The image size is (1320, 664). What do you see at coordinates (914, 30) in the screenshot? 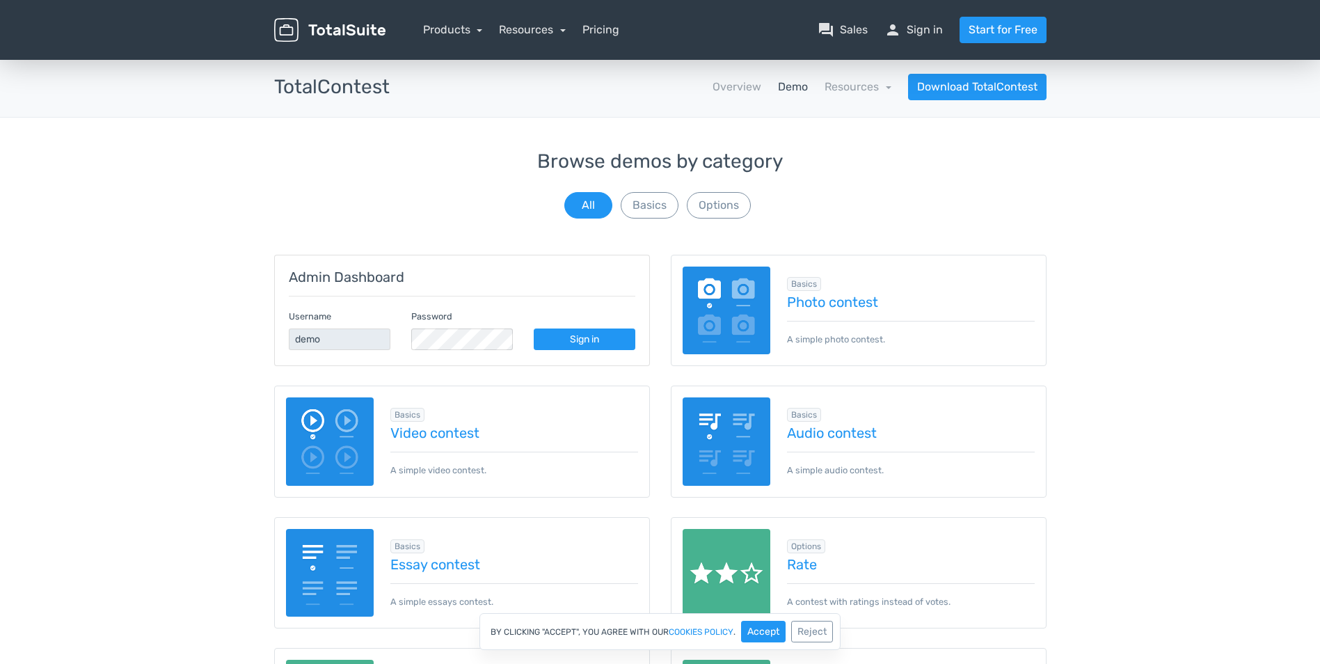
I see `a: personSign in` at bounding box center [914, 30].